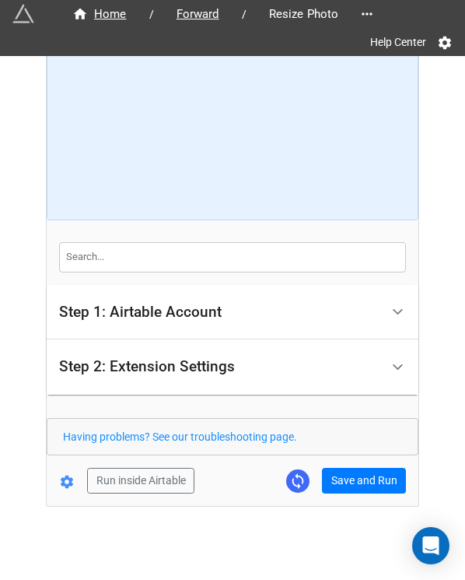 This screenshot has width=465, height=580. Describe the element at coordinates (198, 14) in the screenshot. I see `span: Forward` at that location.